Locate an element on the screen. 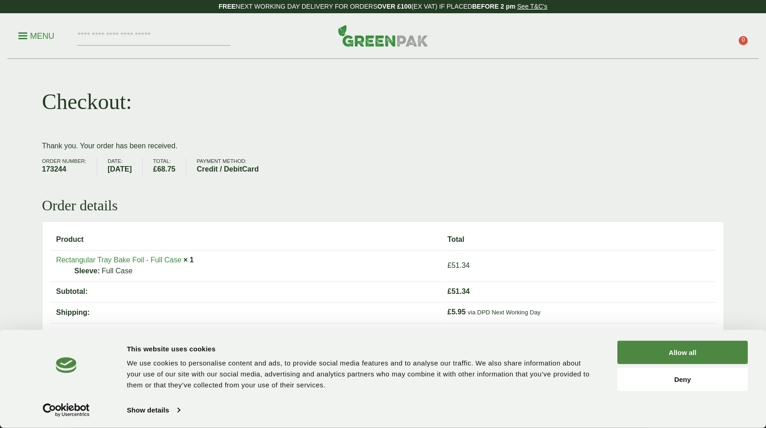  img: GreenPak Supplies is located at coordinates (383, 36).